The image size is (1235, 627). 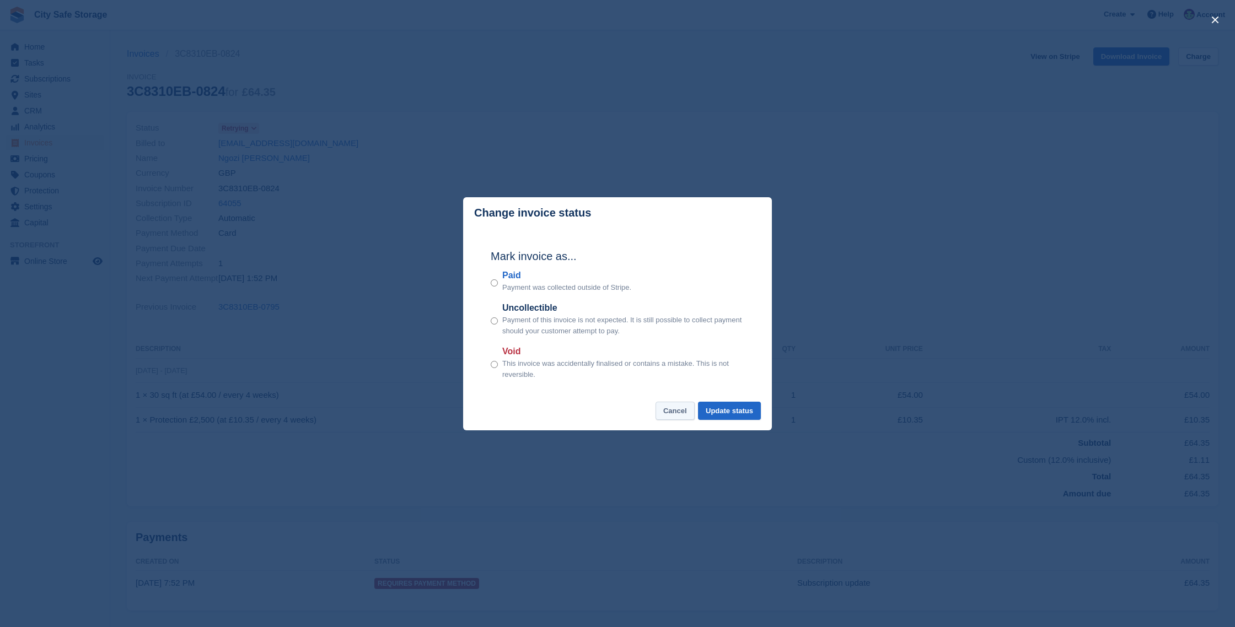 I want to click on label: Paid, so click(x=567, y=276).